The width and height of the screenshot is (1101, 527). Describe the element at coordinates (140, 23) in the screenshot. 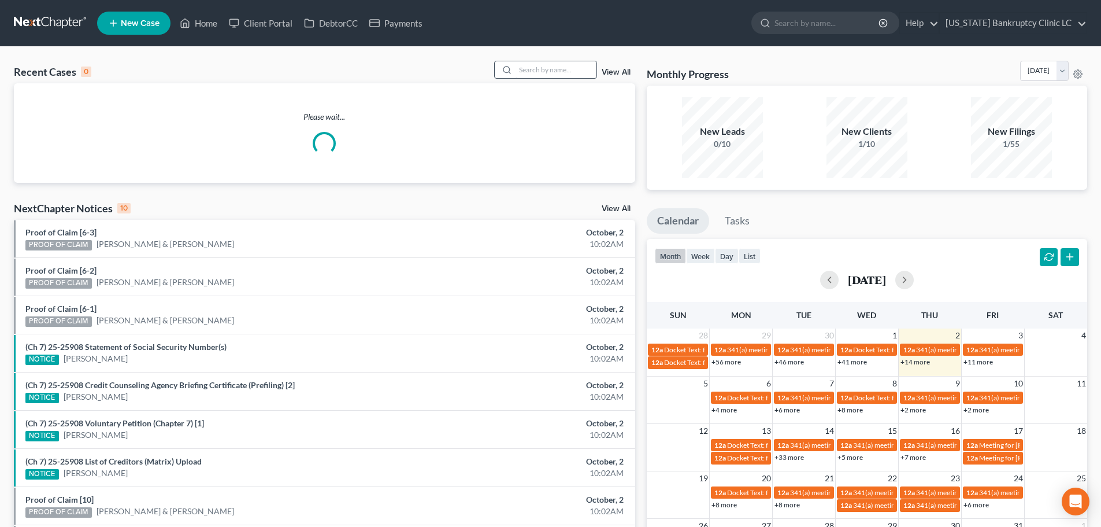

I see `span: New Case` at that location.